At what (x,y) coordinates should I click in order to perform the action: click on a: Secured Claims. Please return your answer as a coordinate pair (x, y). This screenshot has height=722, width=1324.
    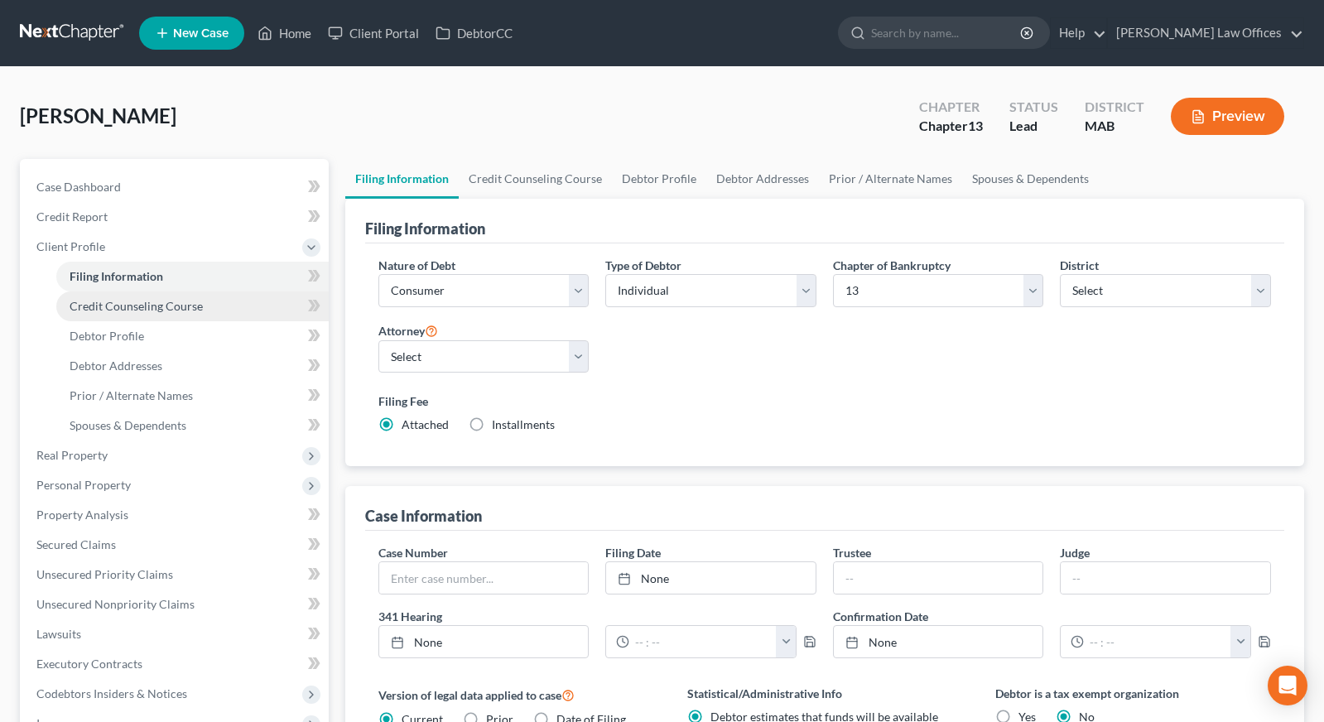
    Looking at the image, I should click on (176, 545).